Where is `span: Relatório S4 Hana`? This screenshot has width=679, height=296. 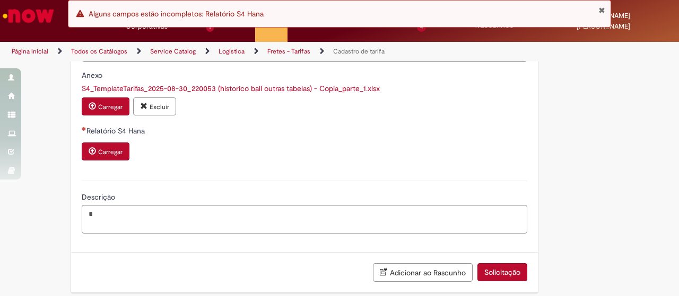
span: Relatório S4 Hana is located at coordinates (117, 131).